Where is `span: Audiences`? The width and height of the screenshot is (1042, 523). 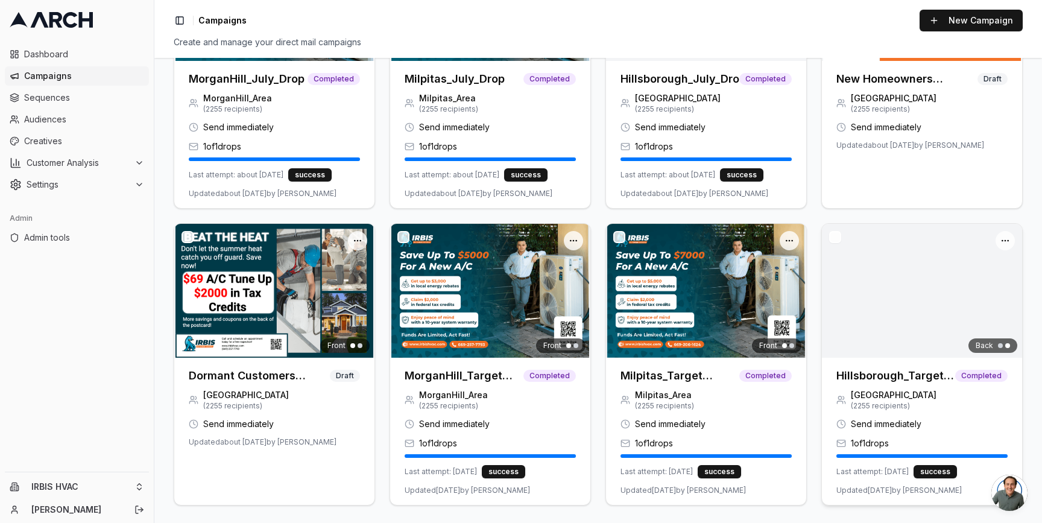
span: Audiences is located at coordinates (84, 119).